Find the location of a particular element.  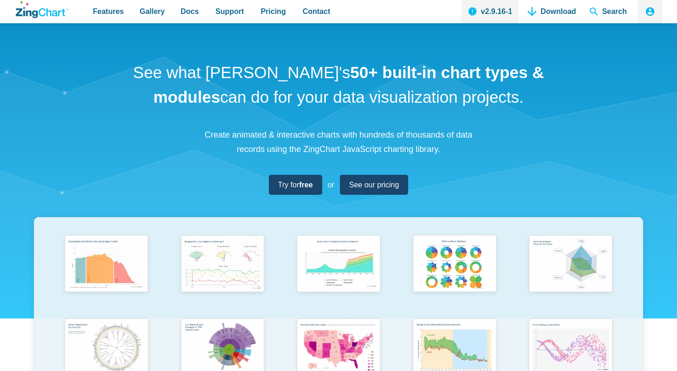

span: Docs is located at coordinates (189, 11).